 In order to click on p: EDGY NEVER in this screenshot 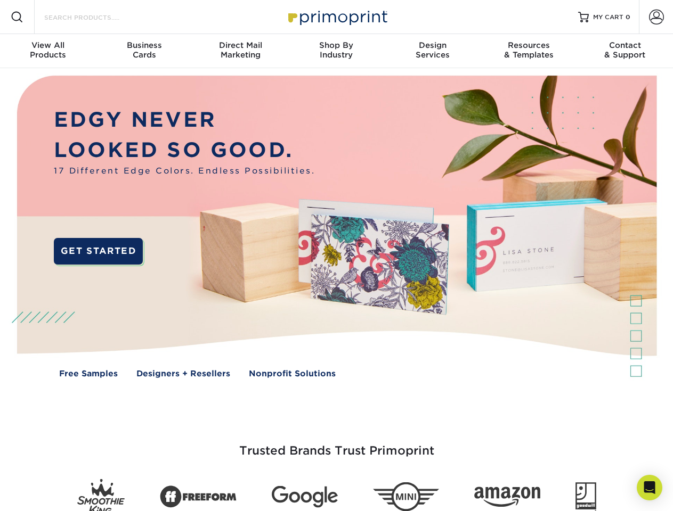, I will do `click(184, 120)`.